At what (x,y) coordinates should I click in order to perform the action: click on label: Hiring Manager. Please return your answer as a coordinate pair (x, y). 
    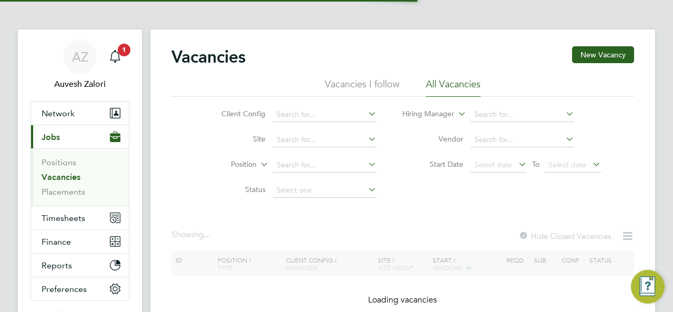
    Looking at the image, I should click on (424, 114).